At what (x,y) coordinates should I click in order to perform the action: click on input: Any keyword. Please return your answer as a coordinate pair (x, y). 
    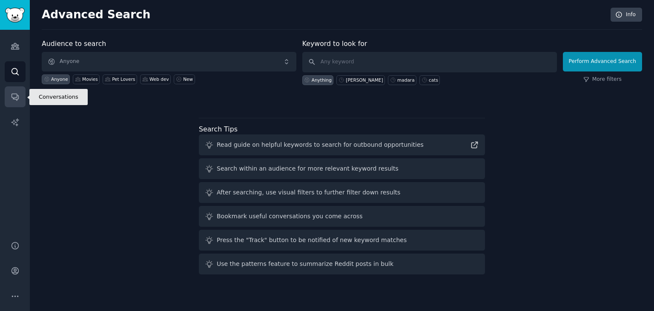
    Looking at the image, I should click on (430, 62).